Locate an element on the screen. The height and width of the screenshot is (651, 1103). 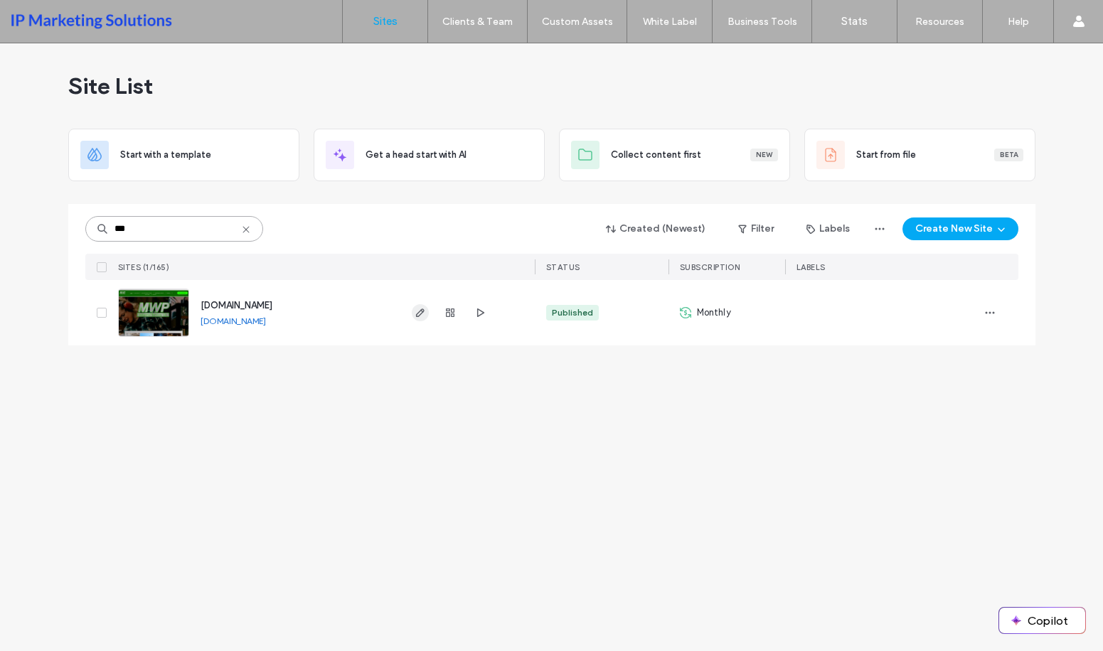
button: Labels is located at coordinates (828, 229).